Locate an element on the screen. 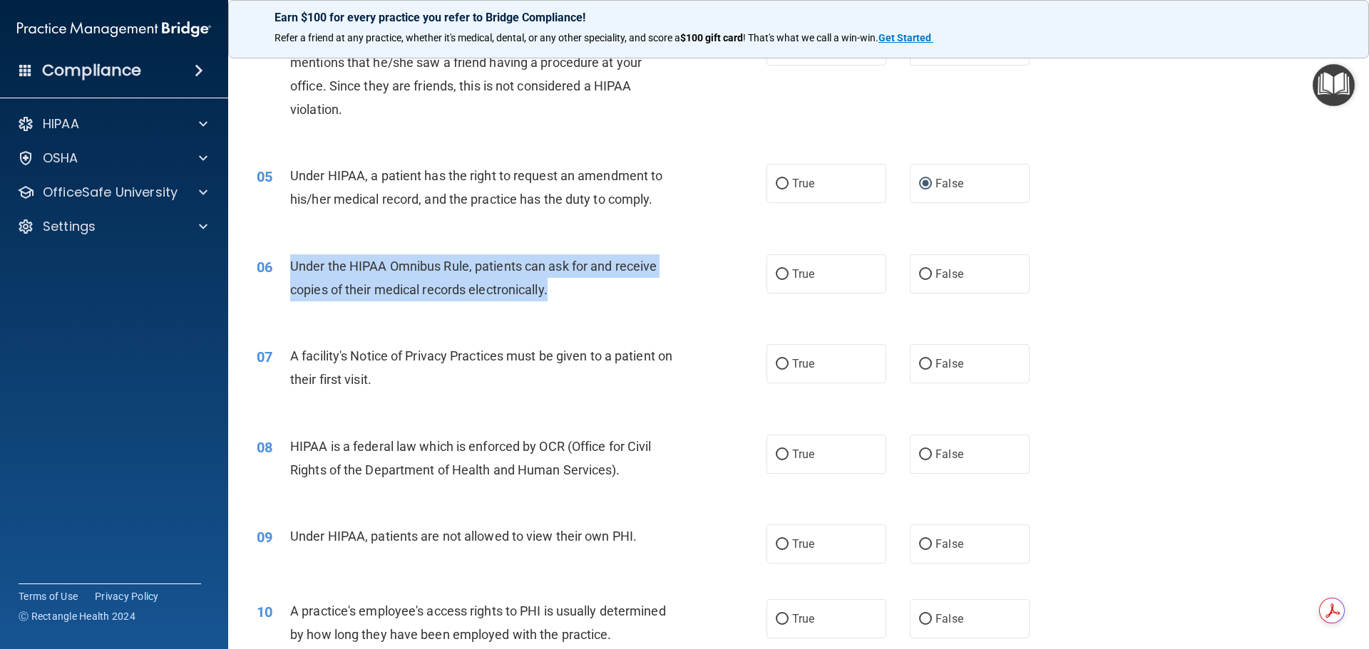 The image size is (1369, 649). a: OfficeSafe University is located at coordinates (112, 192).